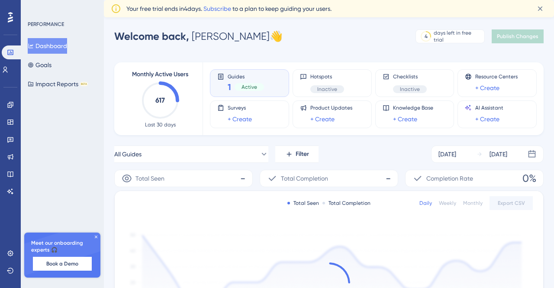  What do you see at coordinates (246, 76) in the screenshot?
I see `span: Guides` at bounding box center [246, 76].